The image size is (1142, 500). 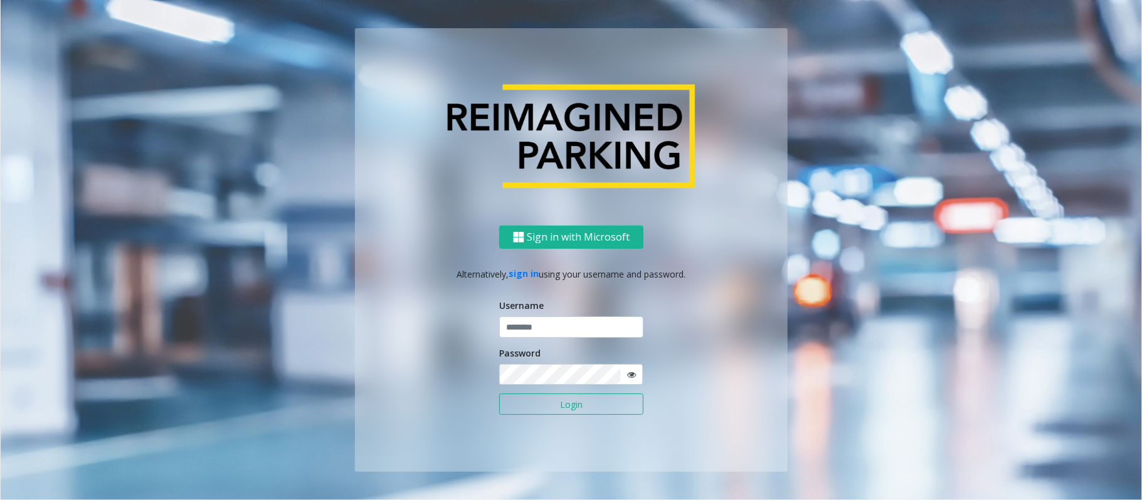 I want to click on button: Login, so click(x=571, y=404).